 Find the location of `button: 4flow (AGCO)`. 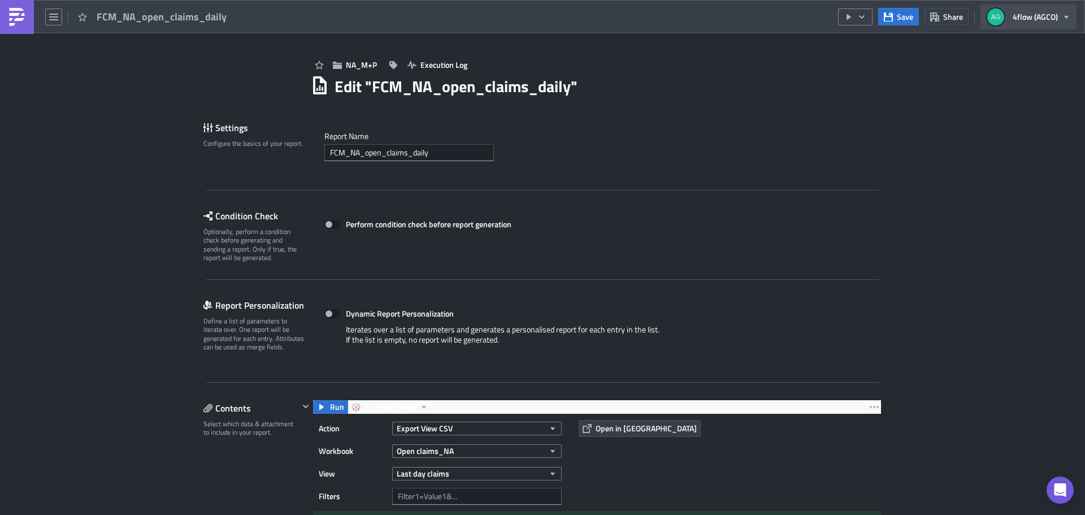

button: 4flow (AGCO) is located at coordinates (1029, 17).